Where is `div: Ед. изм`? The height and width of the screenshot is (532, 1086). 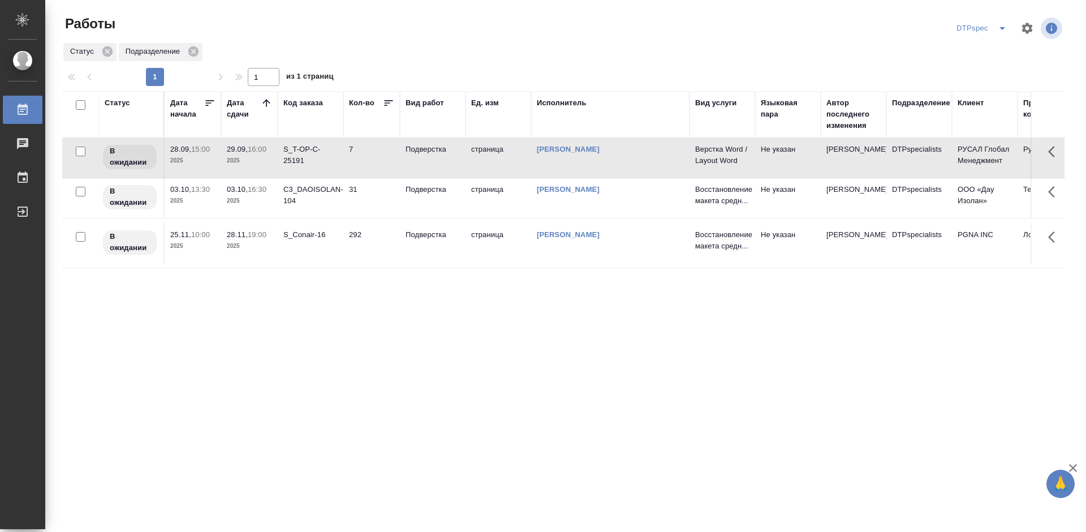
div: Ед. изм is located at coordinates (485, 103).